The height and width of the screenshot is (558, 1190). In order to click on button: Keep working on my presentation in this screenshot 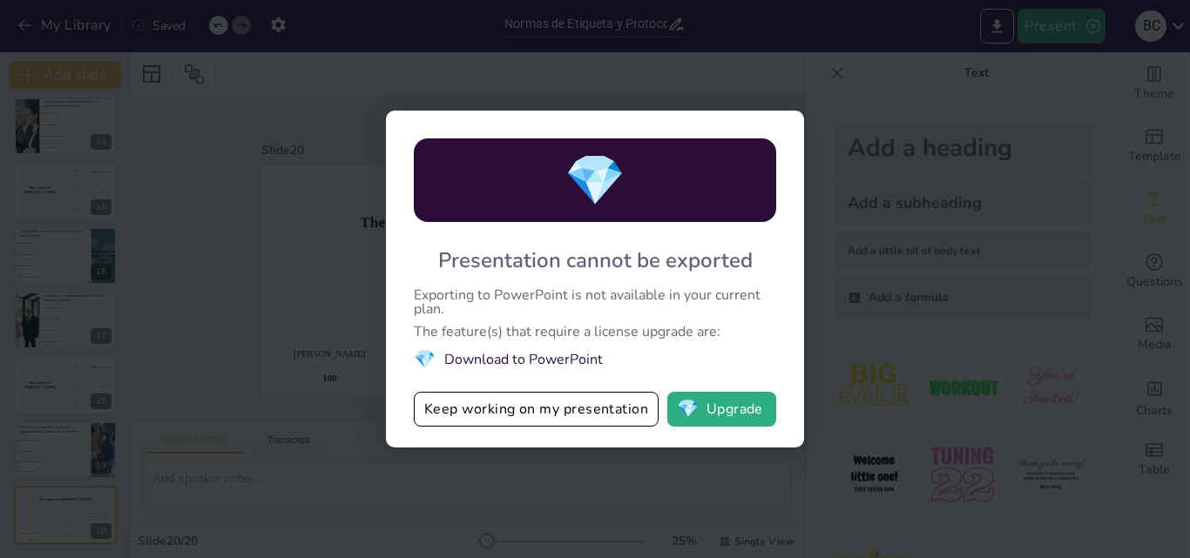, I will do `click(536, 409)`.